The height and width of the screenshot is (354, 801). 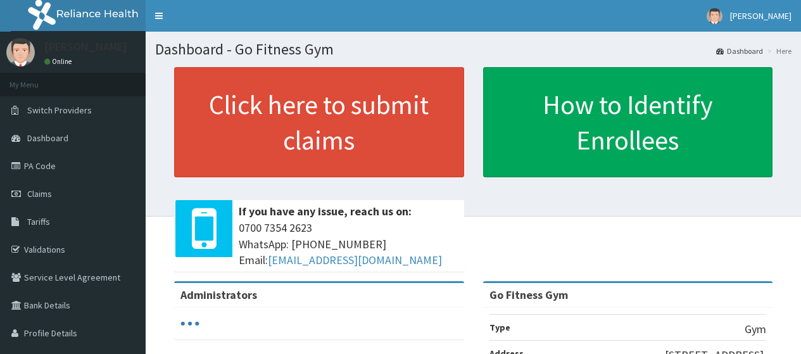 What do you see at coordinates (47, 138) in the screenshot?
I see `span: Dashboard` at bounding box center [47, 138].